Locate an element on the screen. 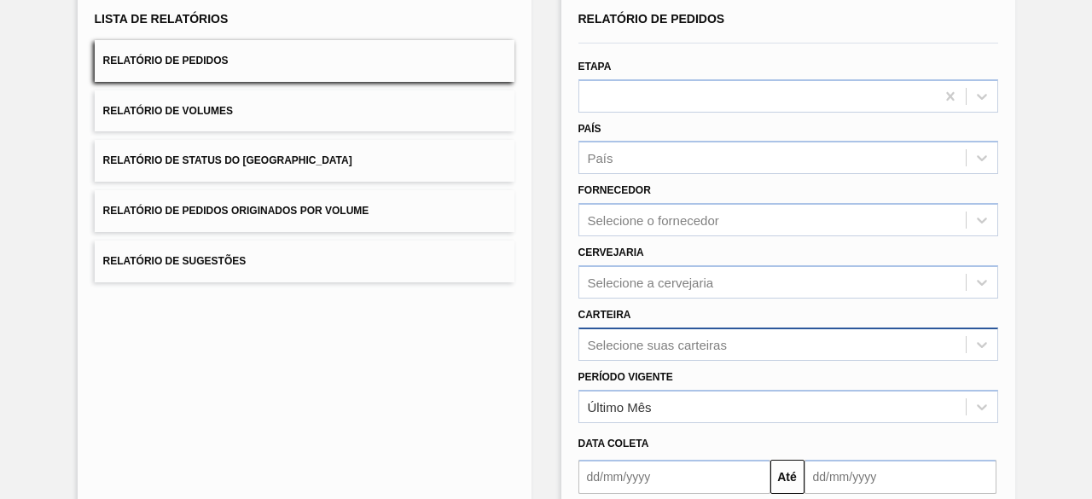  div: País is located at coordinates (601, 158).